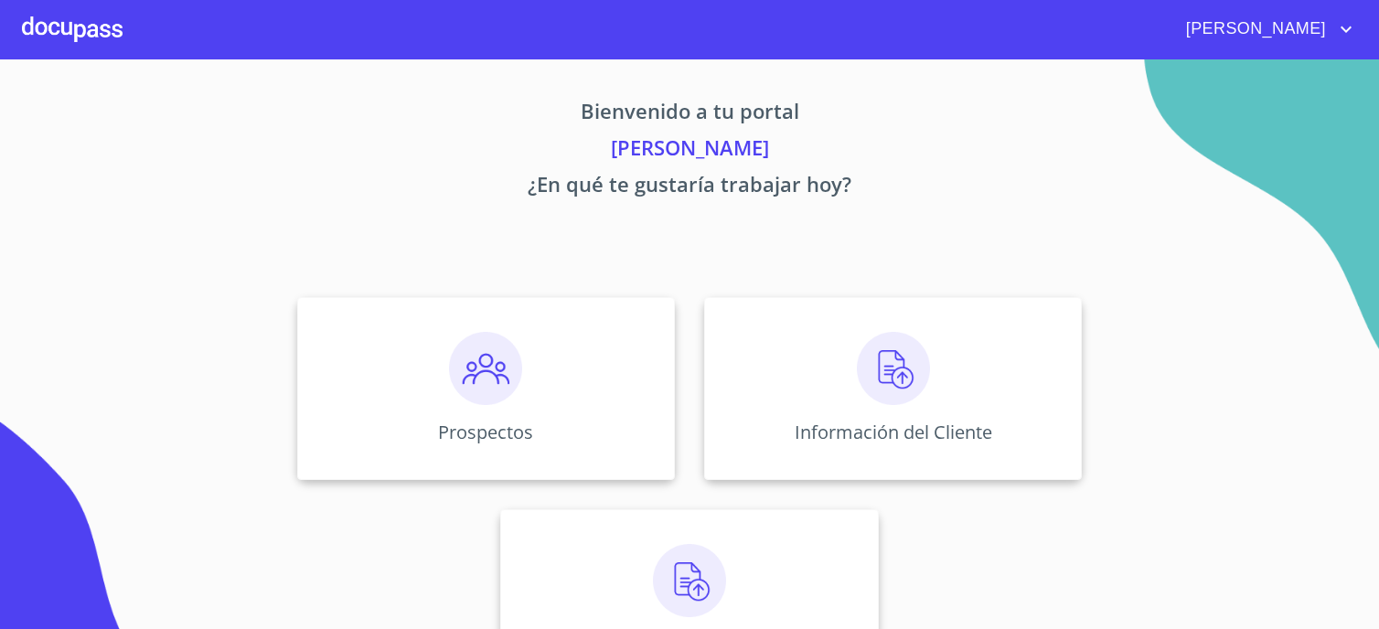  Describe the element at coordinates (894, 432) in the screenshot. I see `p: Información del Cliente` at that location.